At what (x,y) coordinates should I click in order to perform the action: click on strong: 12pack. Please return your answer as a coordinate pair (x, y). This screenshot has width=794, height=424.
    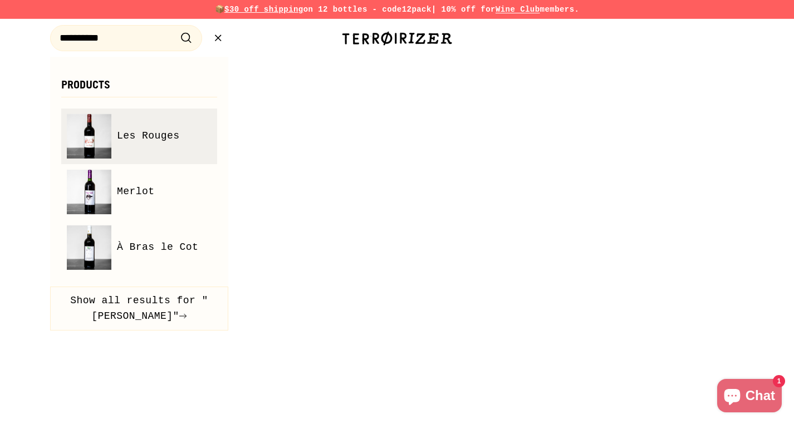
    Looking at the image, I should click on (416, 9).